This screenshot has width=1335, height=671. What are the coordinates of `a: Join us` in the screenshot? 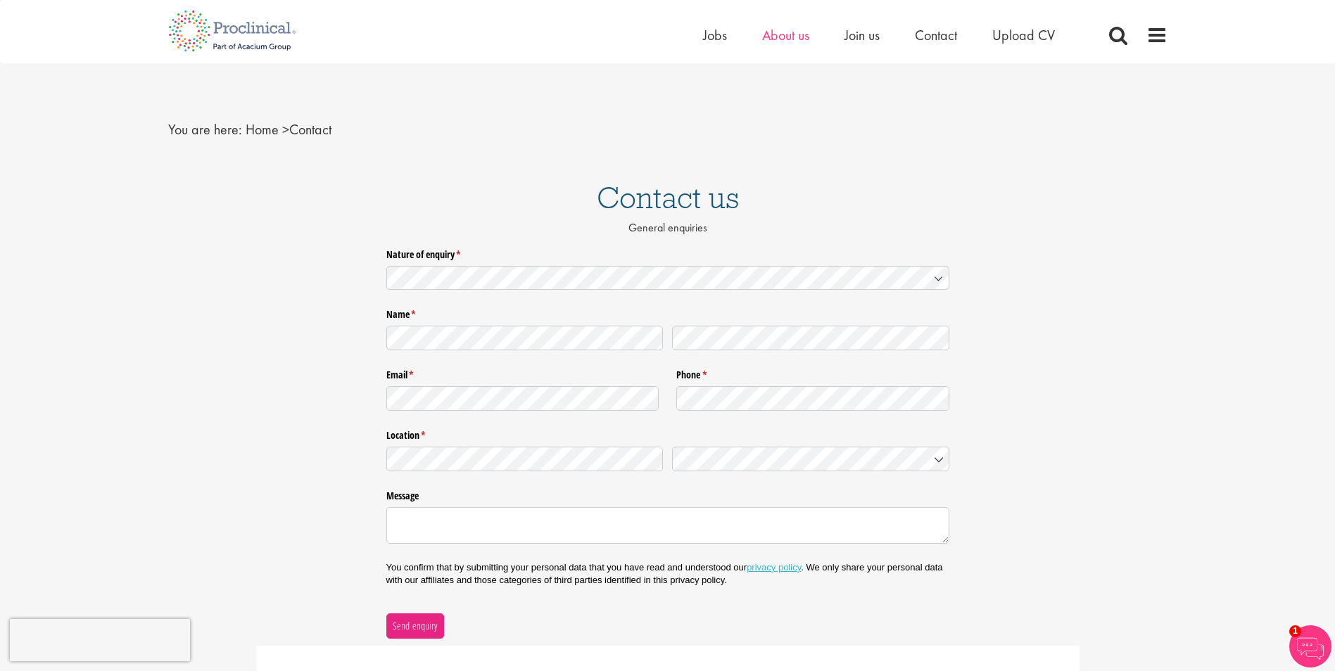 It's located at (862, 35).